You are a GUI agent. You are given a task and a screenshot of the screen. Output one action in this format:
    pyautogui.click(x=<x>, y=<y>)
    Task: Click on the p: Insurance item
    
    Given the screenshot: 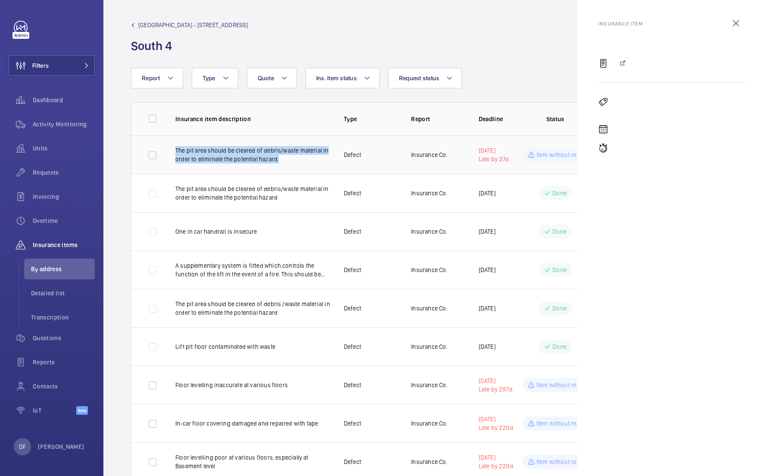 What is the action you would take?
    pyautogui.click(x=673, y=24)
    